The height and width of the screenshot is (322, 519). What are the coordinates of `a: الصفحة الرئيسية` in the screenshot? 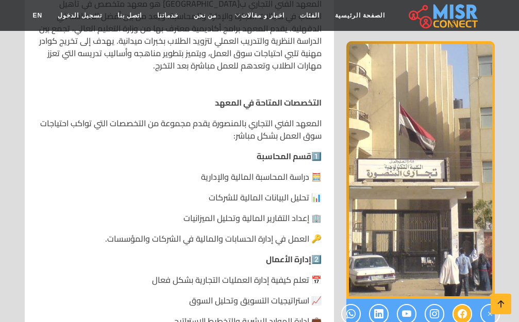 It's located at (360, 15).